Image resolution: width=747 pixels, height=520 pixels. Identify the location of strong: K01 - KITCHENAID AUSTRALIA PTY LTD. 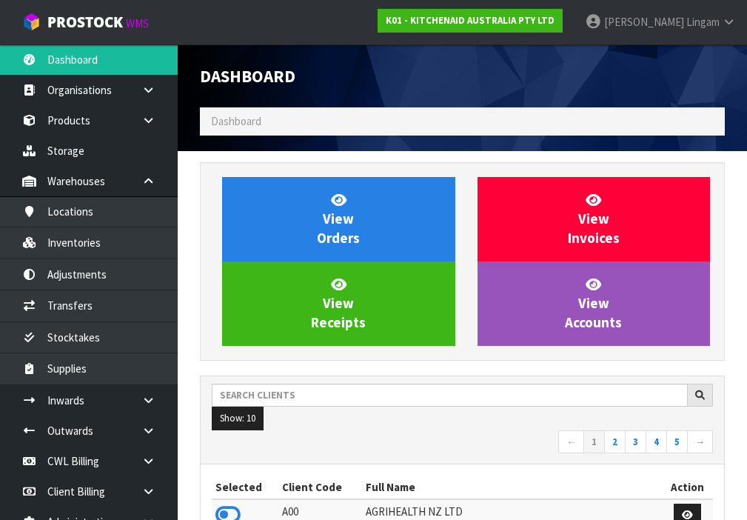
(470, 20).